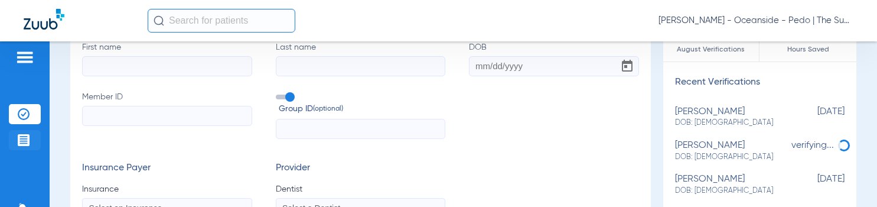  Describe the element at coordinates (813, 145) in the screenshot. I see `span: verifying...` at that location.